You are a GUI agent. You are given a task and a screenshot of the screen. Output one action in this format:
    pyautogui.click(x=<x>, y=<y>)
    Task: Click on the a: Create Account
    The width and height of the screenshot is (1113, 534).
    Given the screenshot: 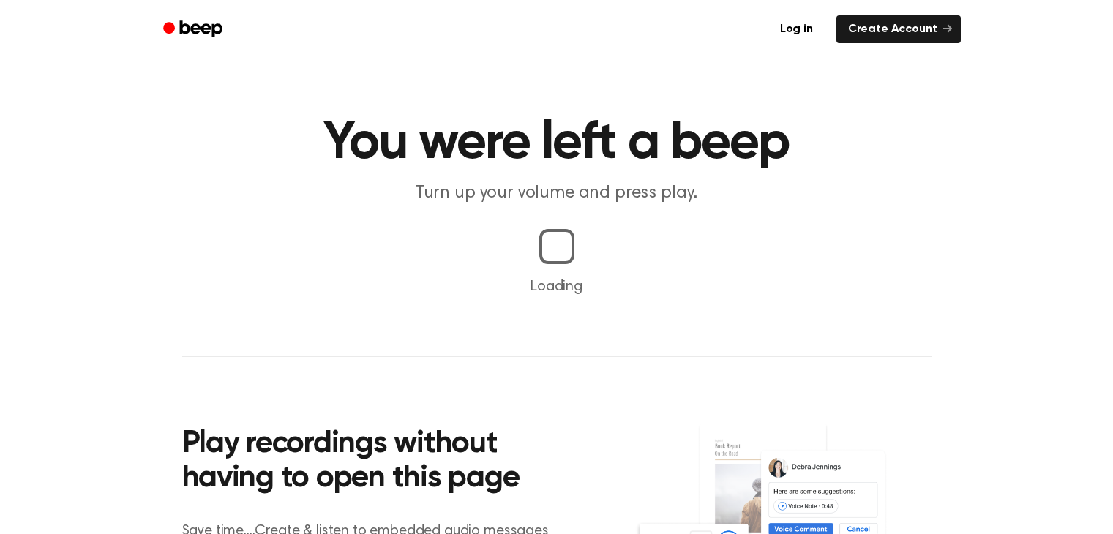 What is the action you would take?
    pyautogui.click(x=898, y=29)
    